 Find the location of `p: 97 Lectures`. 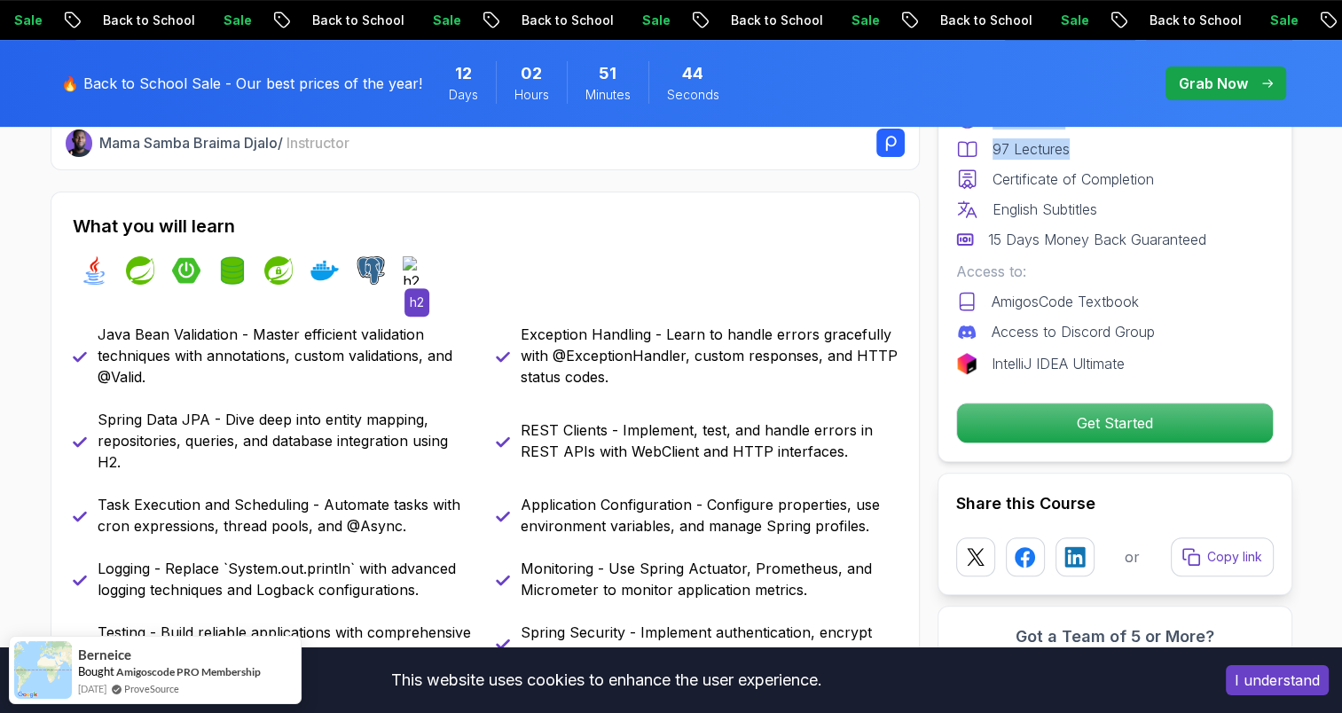

p: 97 Lectures is located at coordinates (1031, 149).